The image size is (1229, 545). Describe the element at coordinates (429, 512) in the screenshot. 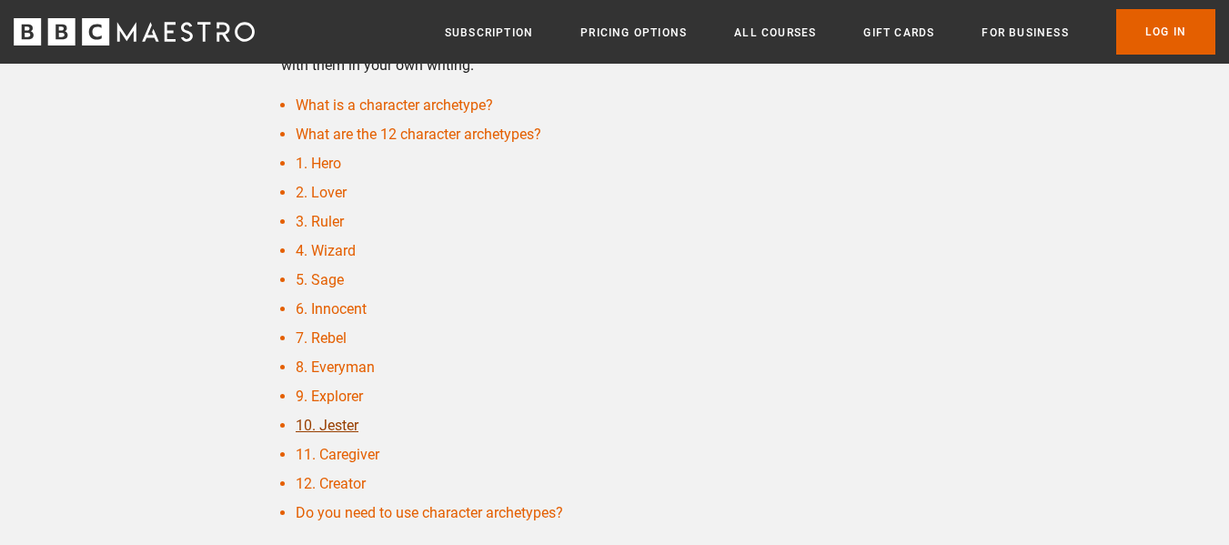

I see `a: Do you need to use character archetypes?` at that location.